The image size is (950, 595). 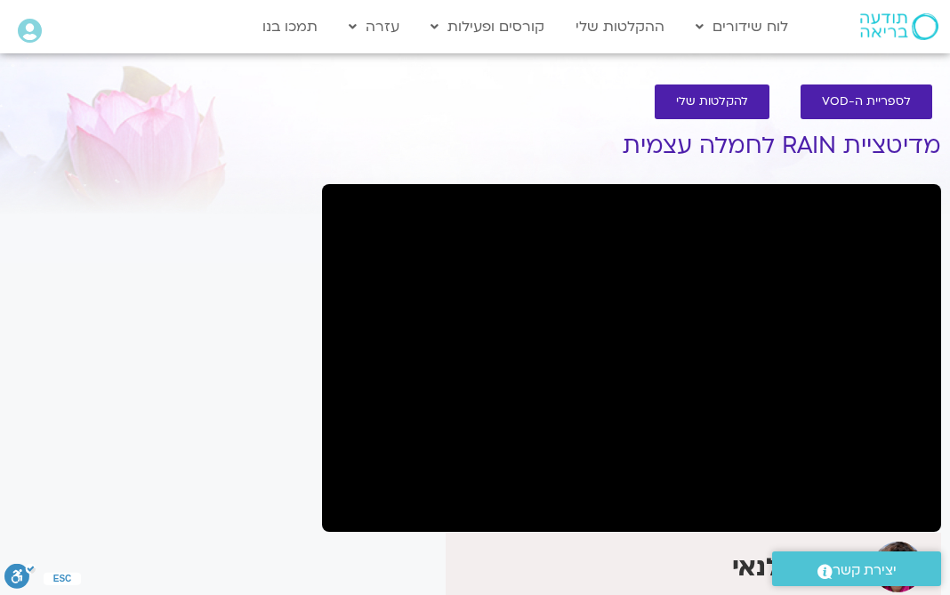 I want to click on img: תודעה בריאה, so click(x=899, y=27).